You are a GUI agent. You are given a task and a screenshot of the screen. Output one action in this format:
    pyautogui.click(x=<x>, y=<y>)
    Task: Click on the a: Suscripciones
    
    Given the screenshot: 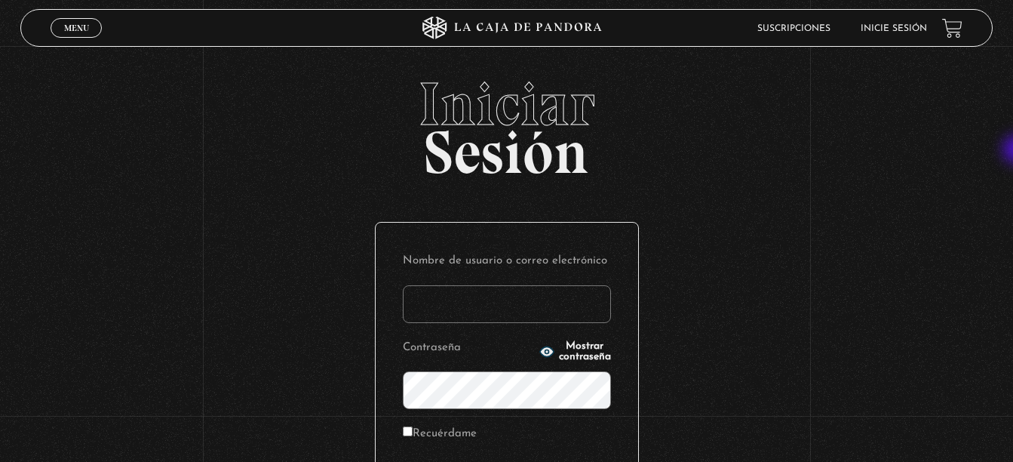 What is the action you would take?
    pyautogui.click(x=794, y=29)
    